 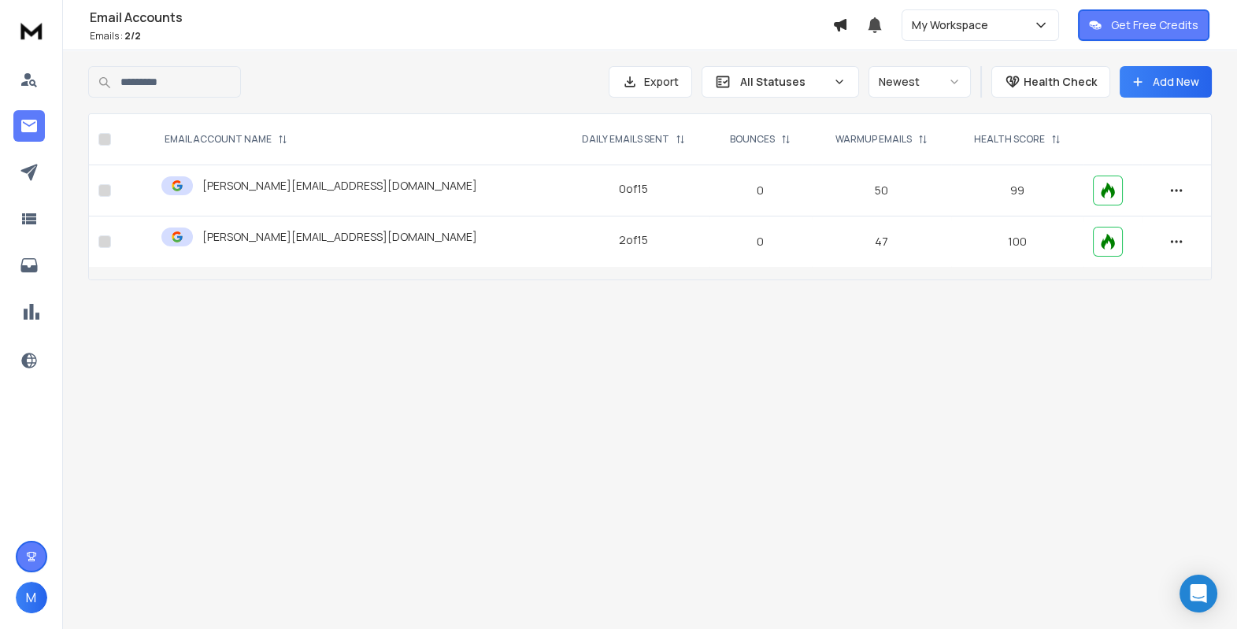 I want to click on p: My Workspace, so click(x=953, y=25).